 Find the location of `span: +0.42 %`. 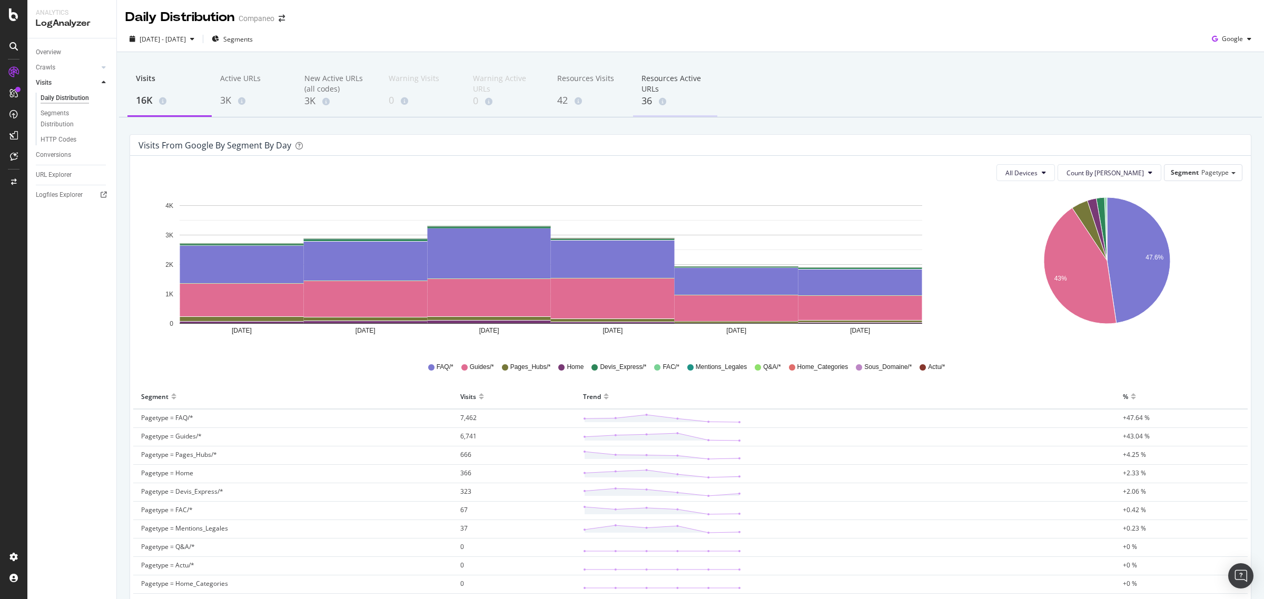

span: +0.42 % is located at coordinates (1134, 510).